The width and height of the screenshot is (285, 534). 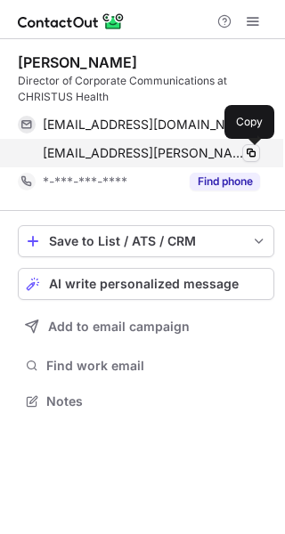 I want to click on span: AI write personalized message, so click(x=143, y=284).